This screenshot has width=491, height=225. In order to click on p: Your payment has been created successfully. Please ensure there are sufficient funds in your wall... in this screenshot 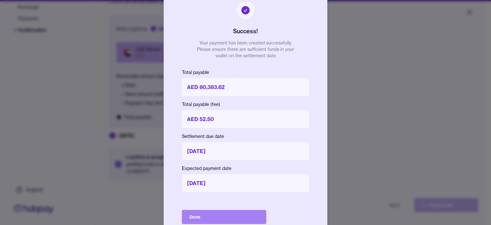, I will do `click(246, 49)`.